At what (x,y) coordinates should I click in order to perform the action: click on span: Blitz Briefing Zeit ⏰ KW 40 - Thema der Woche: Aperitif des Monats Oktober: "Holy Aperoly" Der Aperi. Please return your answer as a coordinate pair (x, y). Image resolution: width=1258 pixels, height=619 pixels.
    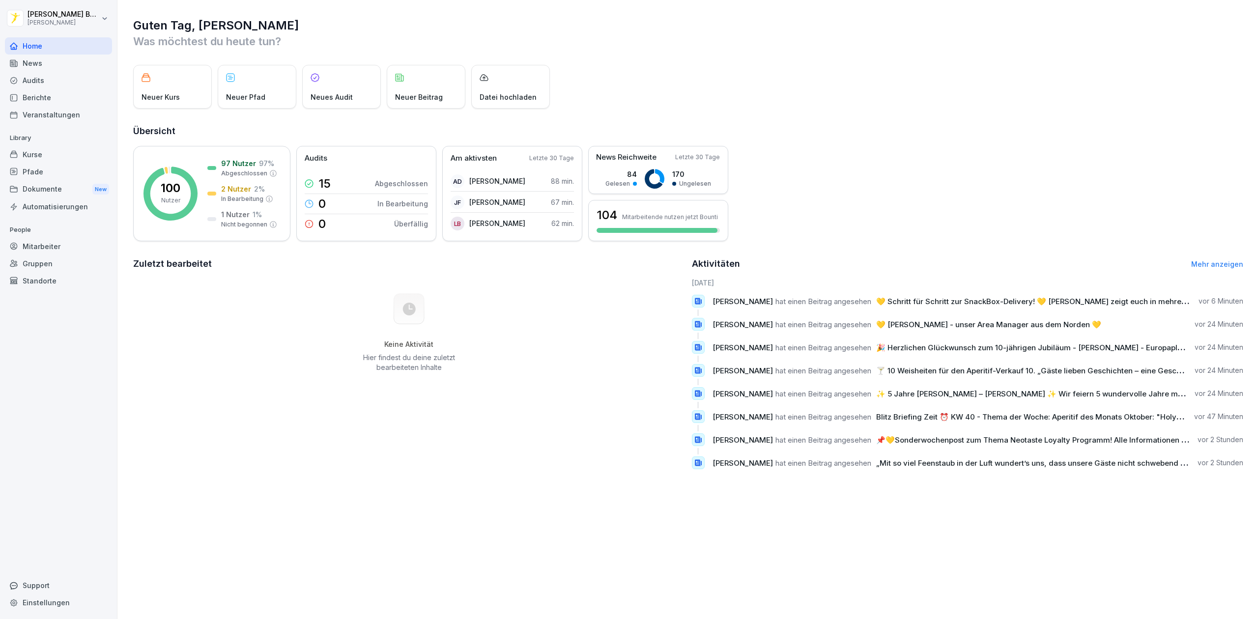
    Looking at the image, I should click on (1061, 417).